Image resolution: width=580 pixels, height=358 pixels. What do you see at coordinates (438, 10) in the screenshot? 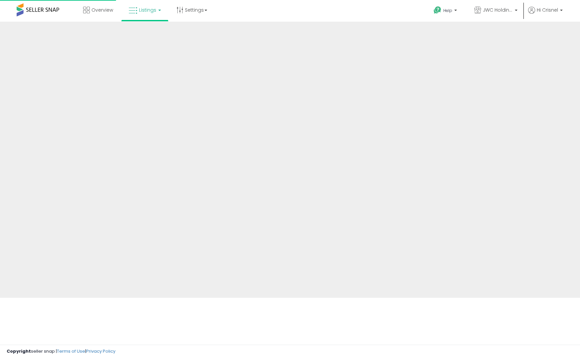
I see `i: Get Help` at bounding box center [438, 10].